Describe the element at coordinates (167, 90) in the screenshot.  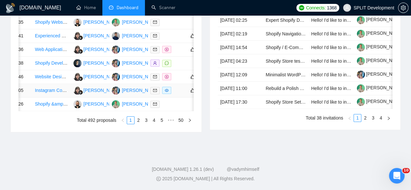
I see `span: eye` at that location.